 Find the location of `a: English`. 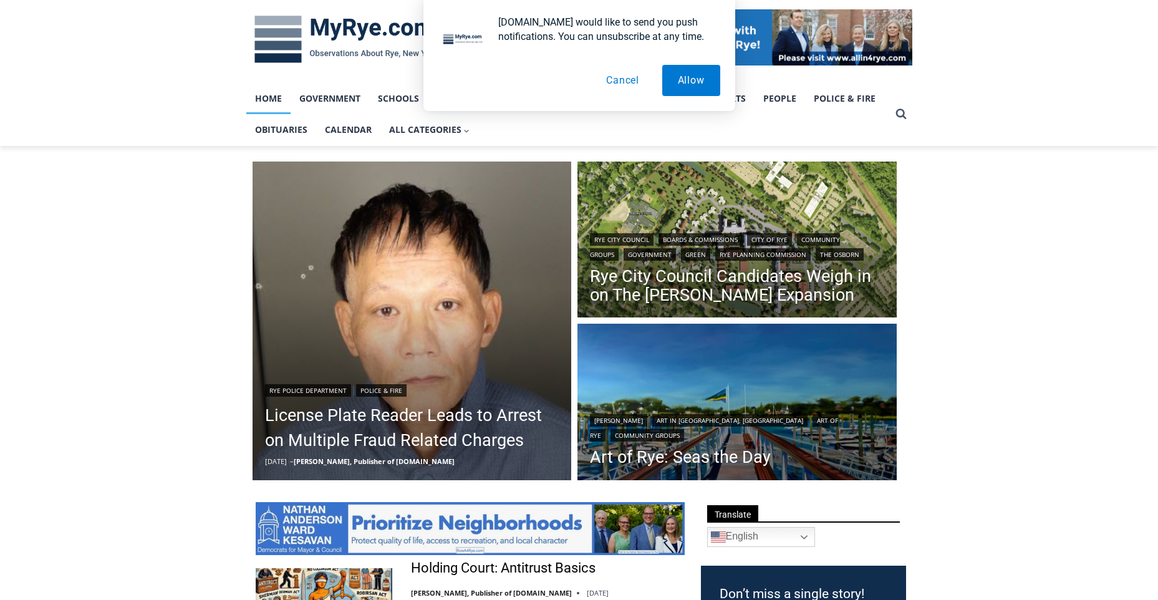

a: English is located at coordinates (760, 537).